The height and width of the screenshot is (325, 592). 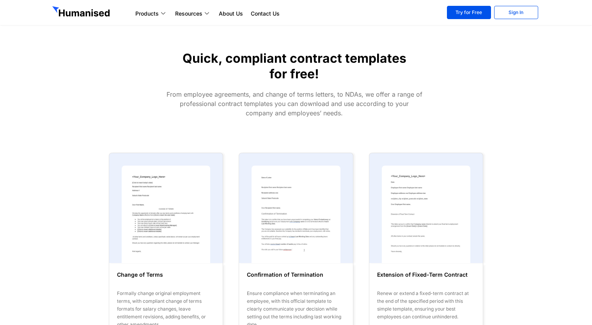 I want to click on div: Renew or extend a fixed-term contract at the end of the specified period with this simple templat..., so click(x=426, y=305).